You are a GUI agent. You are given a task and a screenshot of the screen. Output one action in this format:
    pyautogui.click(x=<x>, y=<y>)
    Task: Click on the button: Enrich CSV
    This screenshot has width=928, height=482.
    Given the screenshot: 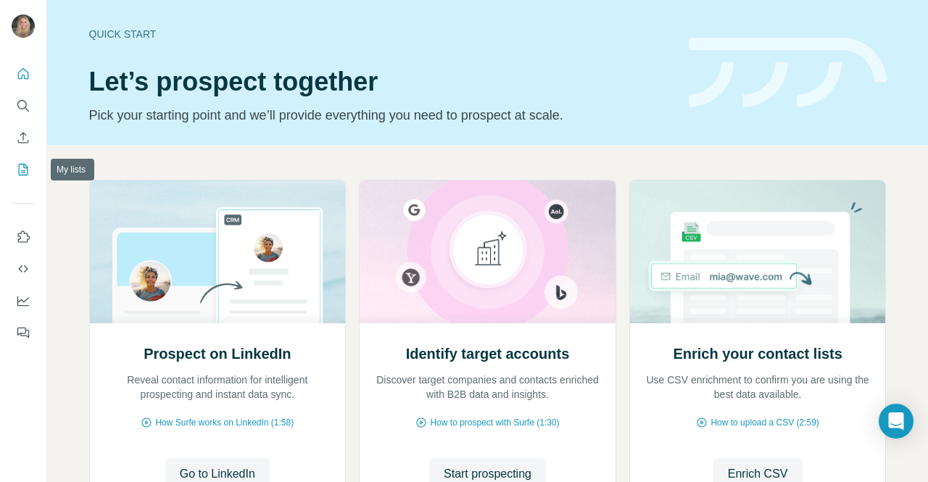 What is the action you would take?
    pyautogui.click(x=23, y=138)
    